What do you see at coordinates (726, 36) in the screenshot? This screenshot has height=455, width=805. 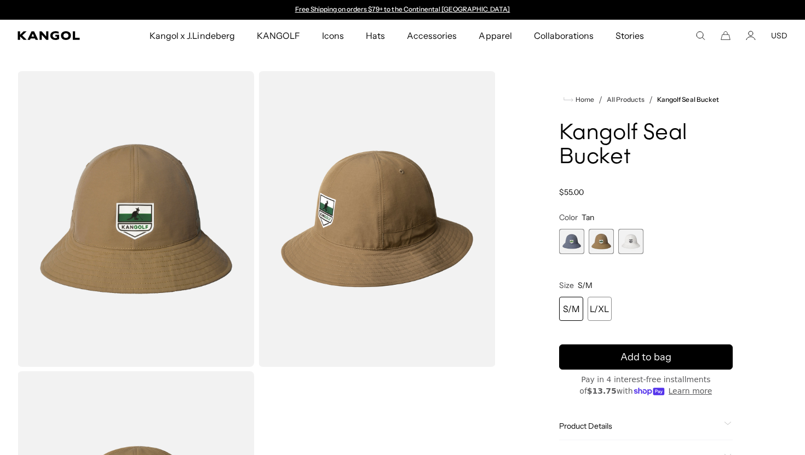 I see `button: Cart` at bounding box center [726, 36].